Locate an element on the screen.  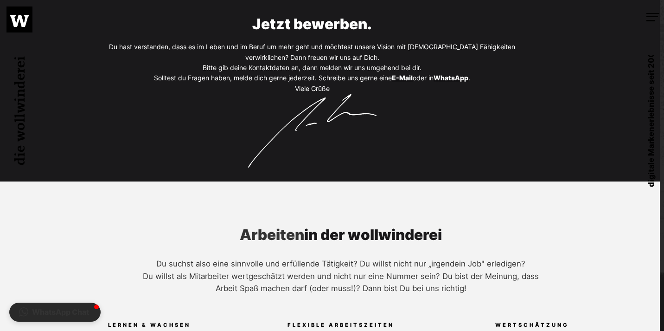
img: Logo wollwinder is located at coordinates (19, 21).